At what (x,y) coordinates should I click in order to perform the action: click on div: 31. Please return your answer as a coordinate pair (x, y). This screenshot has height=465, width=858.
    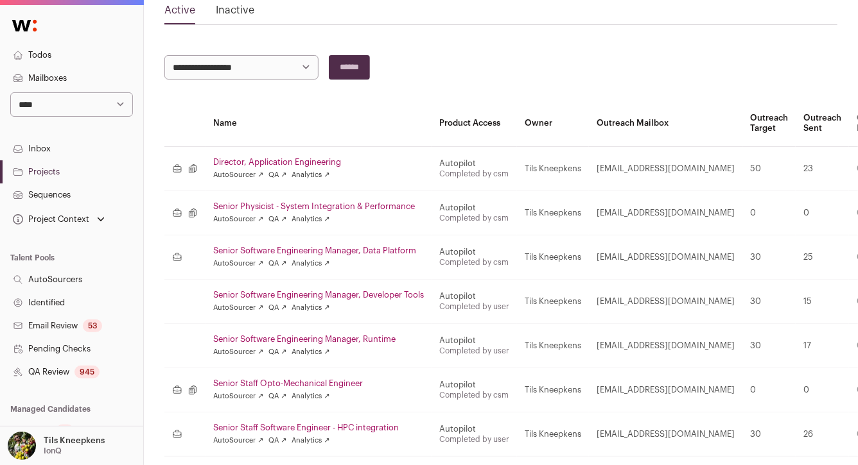
    Looking at the image, I should click on (65, 431).